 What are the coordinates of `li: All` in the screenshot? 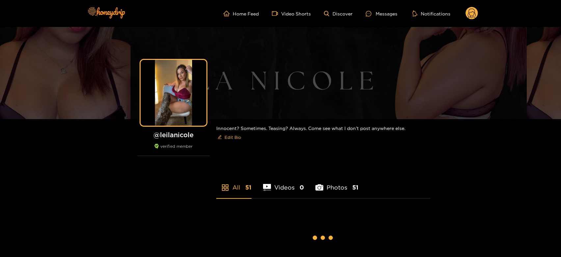 It's located at (234, 184).